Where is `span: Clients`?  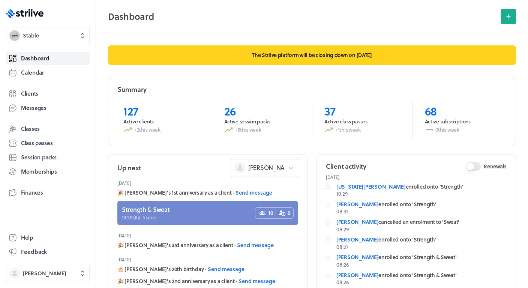 span: Clients is located at coordinates (30, 93).